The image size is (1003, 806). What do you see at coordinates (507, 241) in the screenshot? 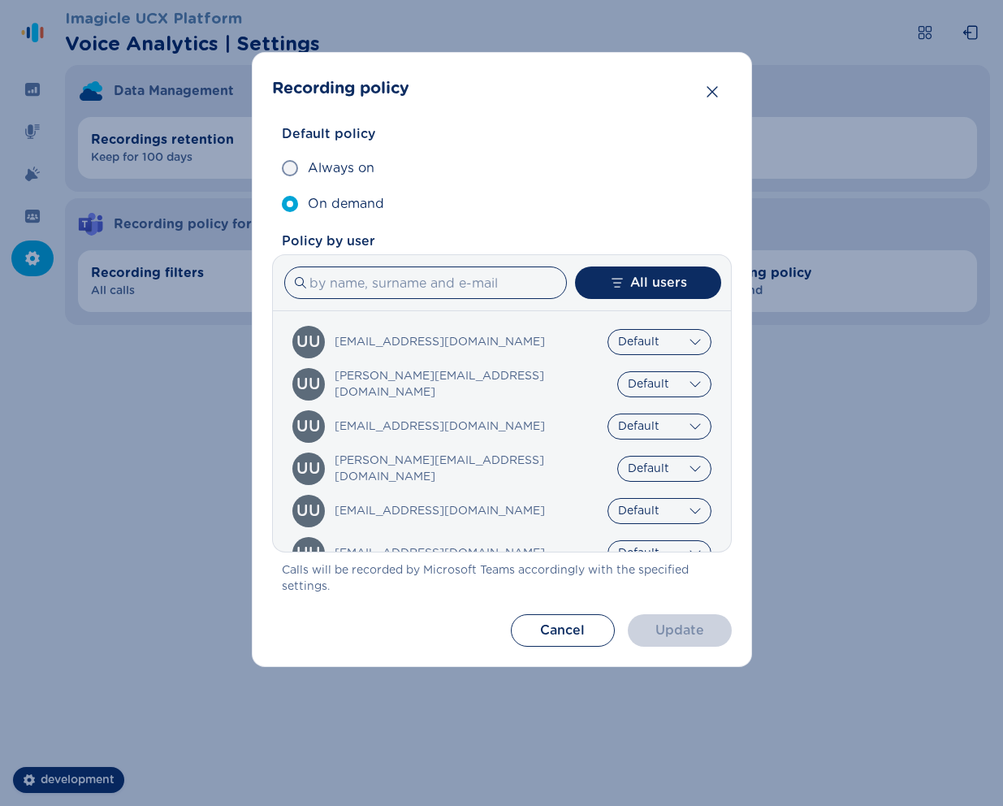
I see `span: Policy by user` at bounding box center [507, 241].